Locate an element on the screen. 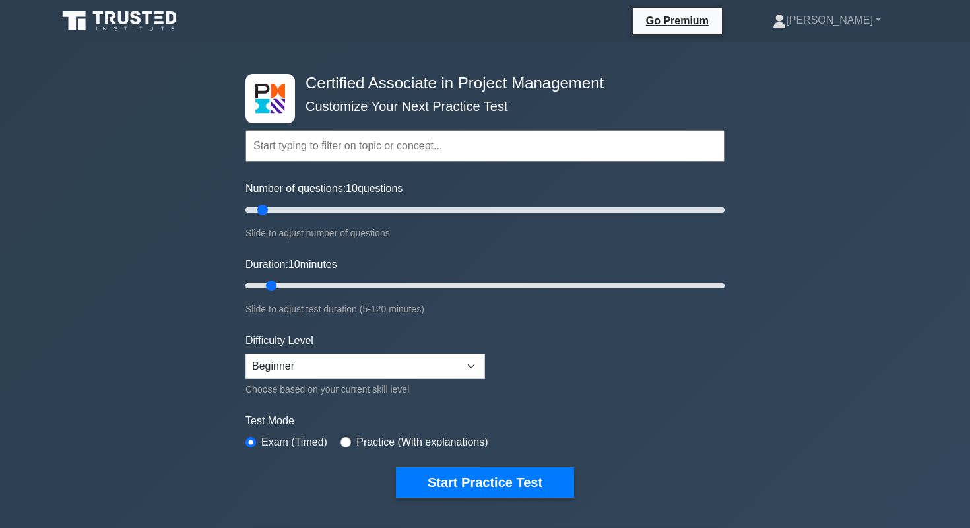 This screenshot has width=970, height=528. label: Test Mode is located at coordinates (485, 421).